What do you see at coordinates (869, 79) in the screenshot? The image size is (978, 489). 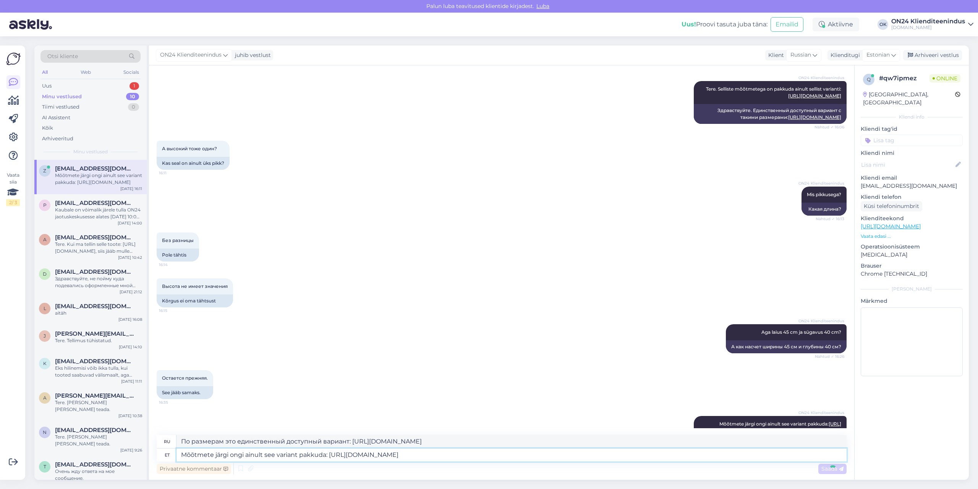 I see `span: q` at bounding box center [869, 79].